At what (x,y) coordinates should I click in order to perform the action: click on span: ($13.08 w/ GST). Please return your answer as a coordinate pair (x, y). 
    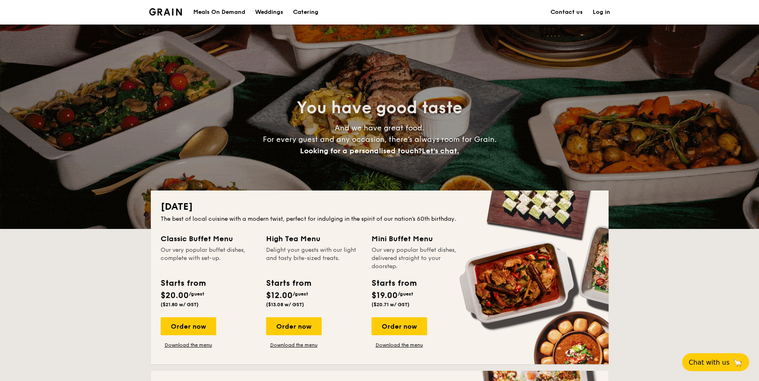
    Looking at the image, I should click on (285, 305).